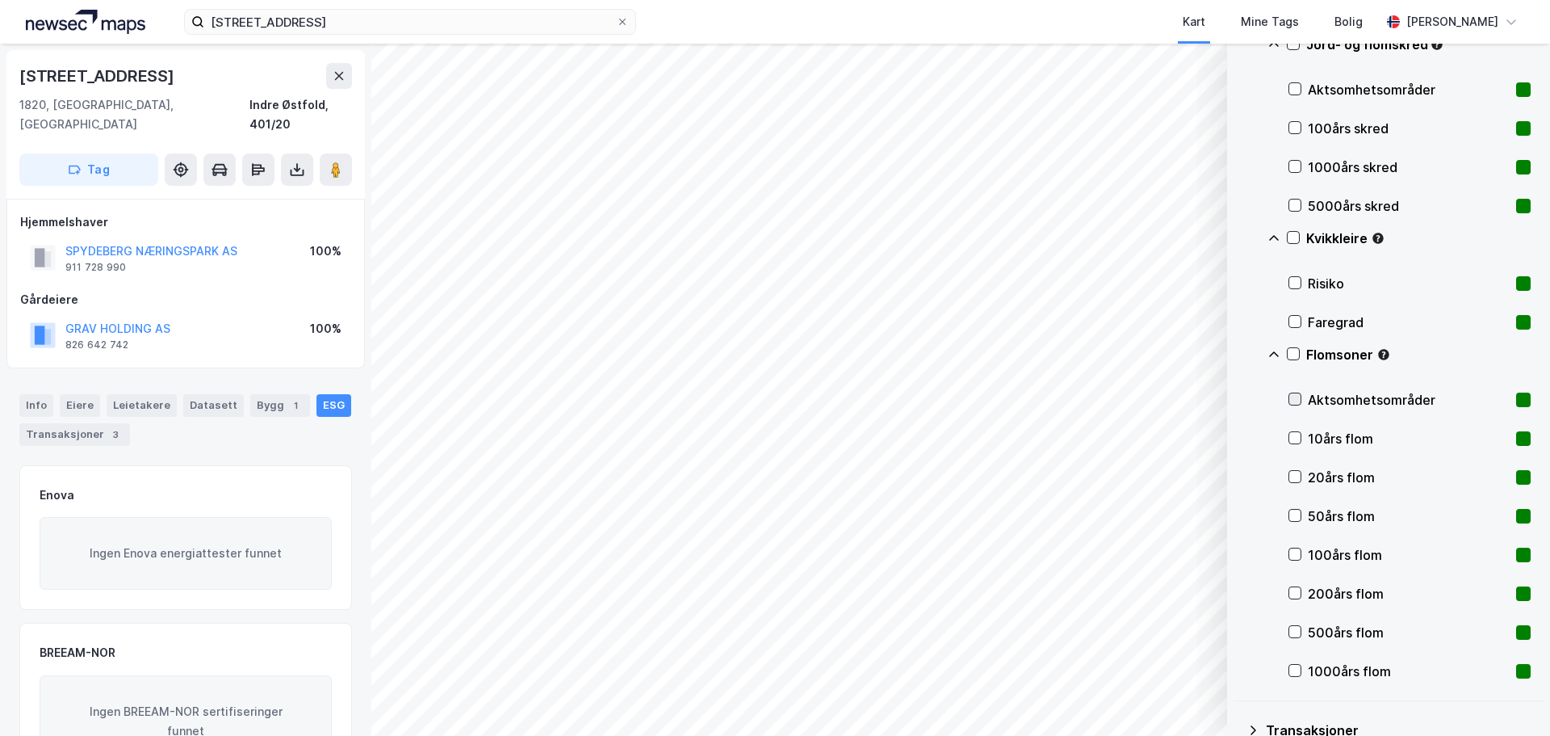 Image resolution: width=1550 pixels, height=736 pixels. I want to click on div: 200års flom, so click(1409, 593).